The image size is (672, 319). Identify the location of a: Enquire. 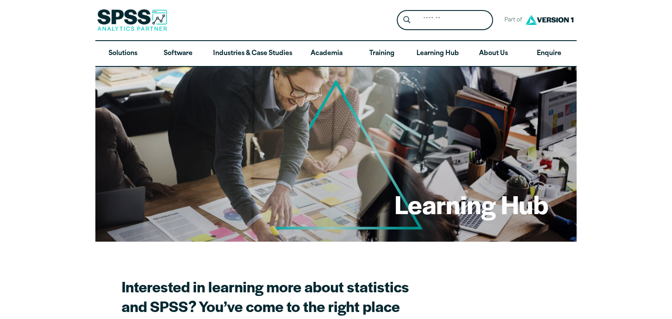
(549, 54).